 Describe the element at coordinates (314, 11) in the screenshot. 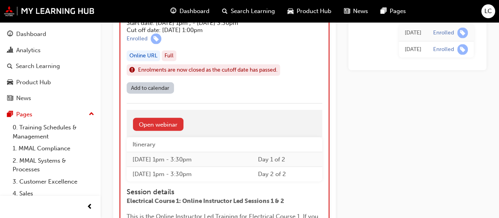

I see `span: Product Hub` at that location.